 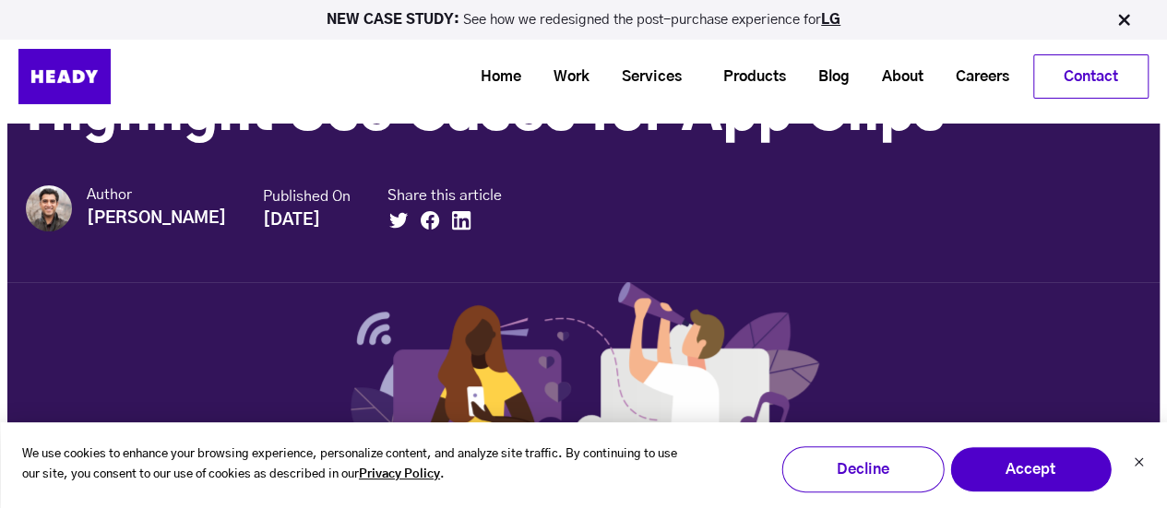 I want to click on button: Dismiss cookie banner, so click(x=1138, y=464).